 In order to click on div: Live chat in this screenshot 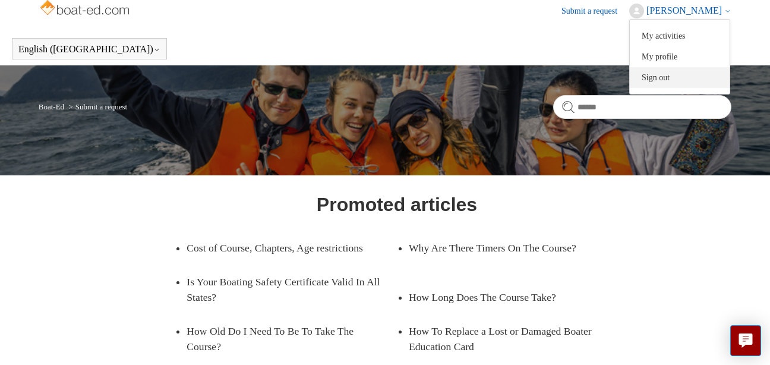, I will do `click(746, 341)`.